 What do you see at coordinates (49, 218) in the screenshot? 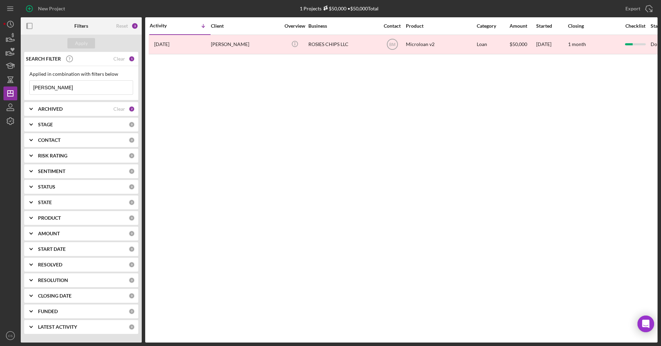
I see `b: PRODUCT` at bounding box center [49, 218].